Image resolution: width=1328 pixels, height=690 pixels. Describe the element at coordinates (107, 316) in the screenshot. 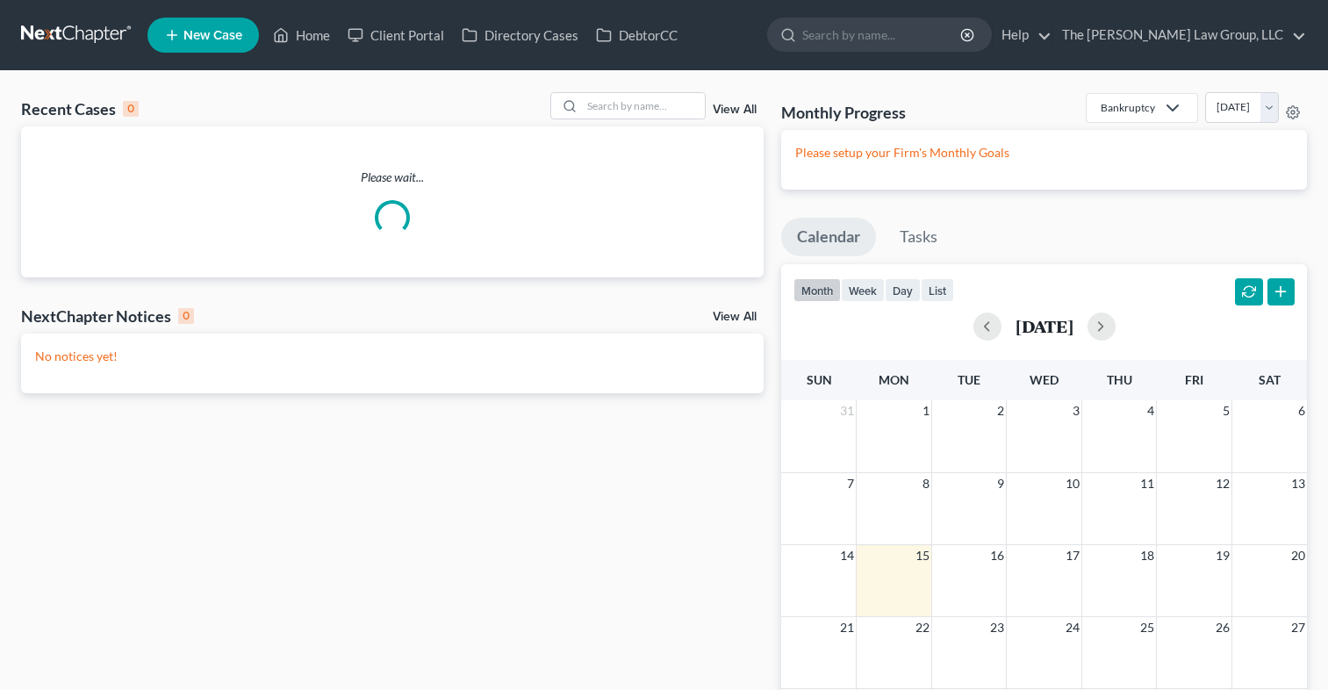

I see `div: NextChapter Notices` at that location.